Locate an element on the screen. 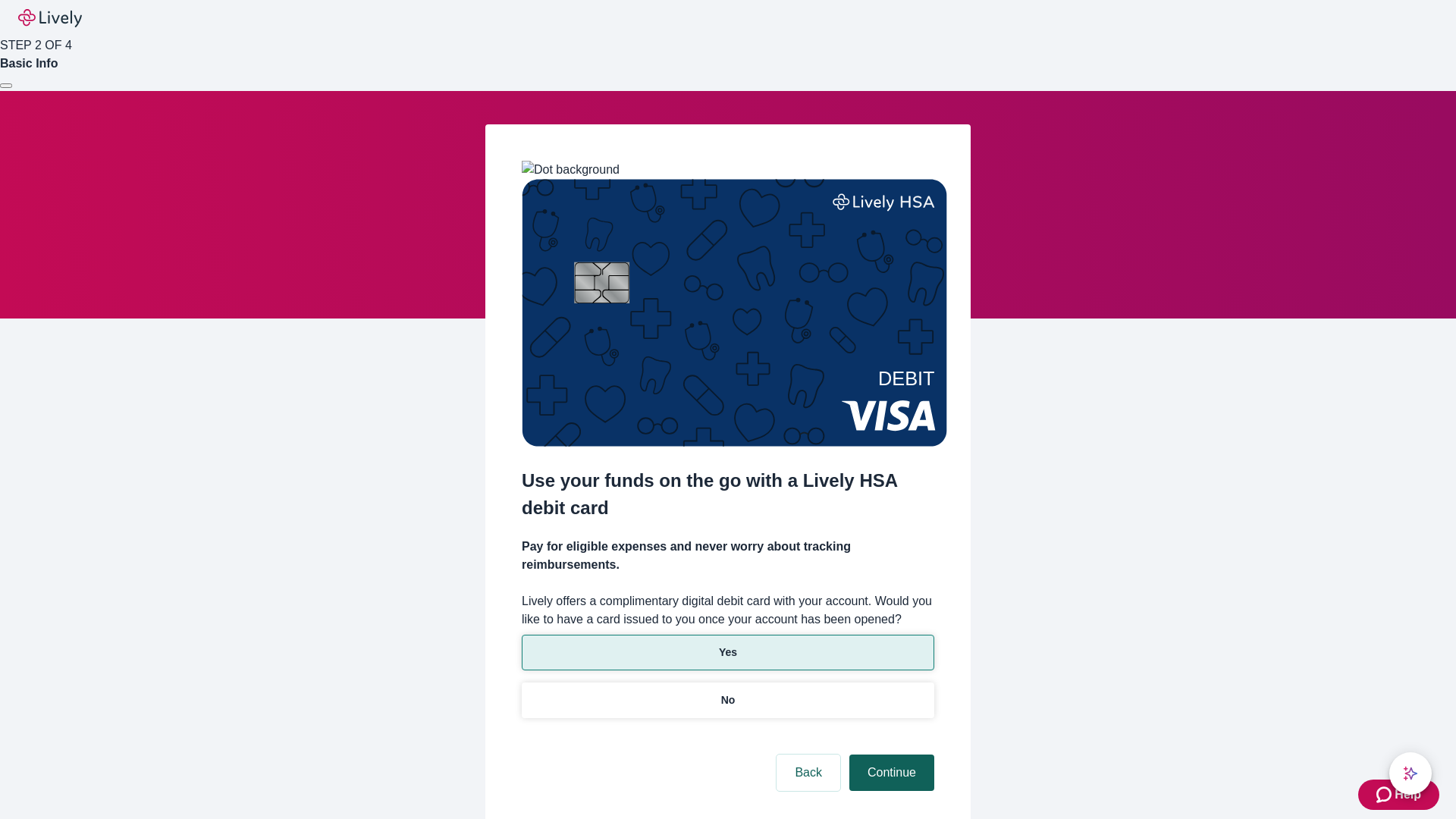 Image resolution: width=1456 pixels, height=819 pixels. button: Back is located at coordinates (809, 773).